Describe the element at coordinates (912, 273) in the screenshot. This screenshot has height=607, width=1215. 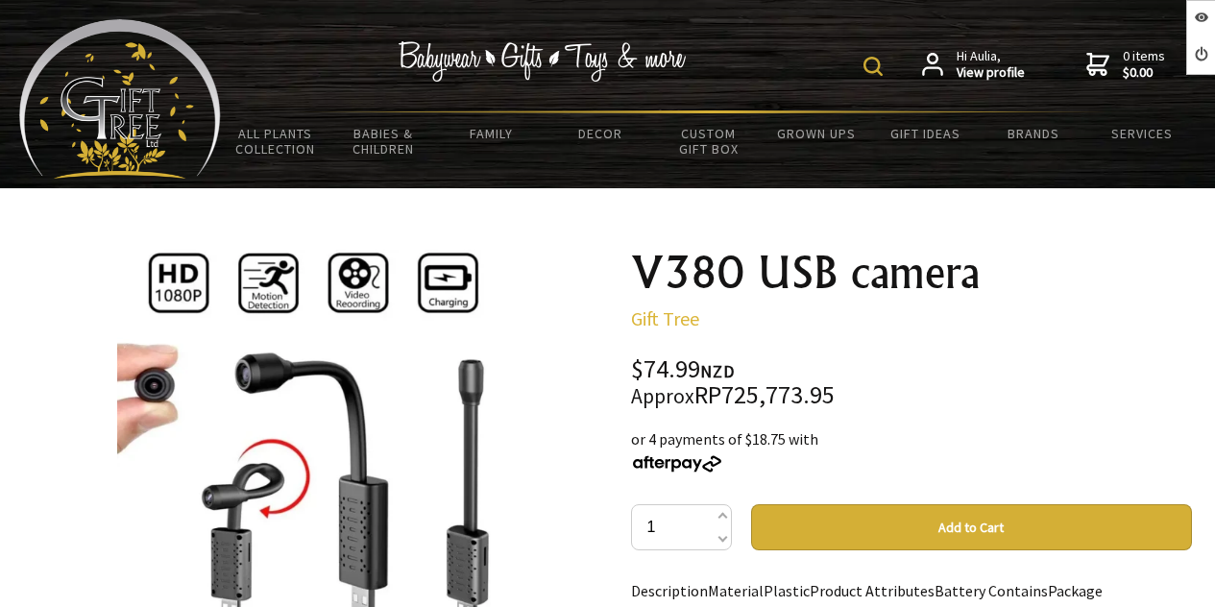
I see `h1: V380 USB camera` at that location.